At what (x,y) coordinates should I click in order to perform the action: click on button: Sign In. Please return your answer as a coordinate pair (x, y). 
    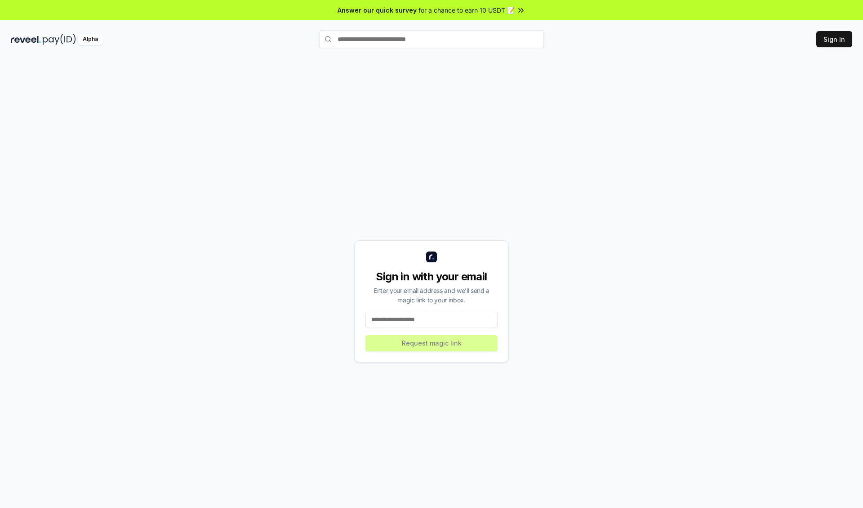
    Looking at the image, I should click on (834, 39).